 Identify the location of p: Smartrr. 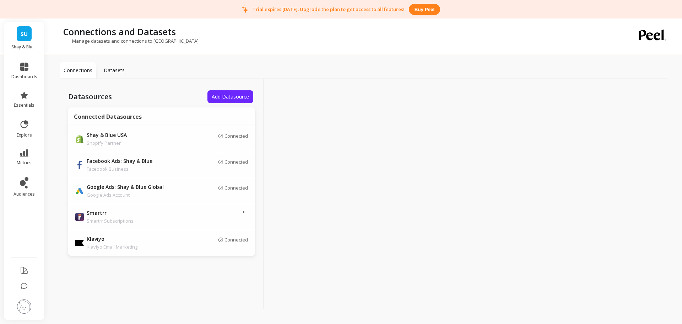
(136, 213).